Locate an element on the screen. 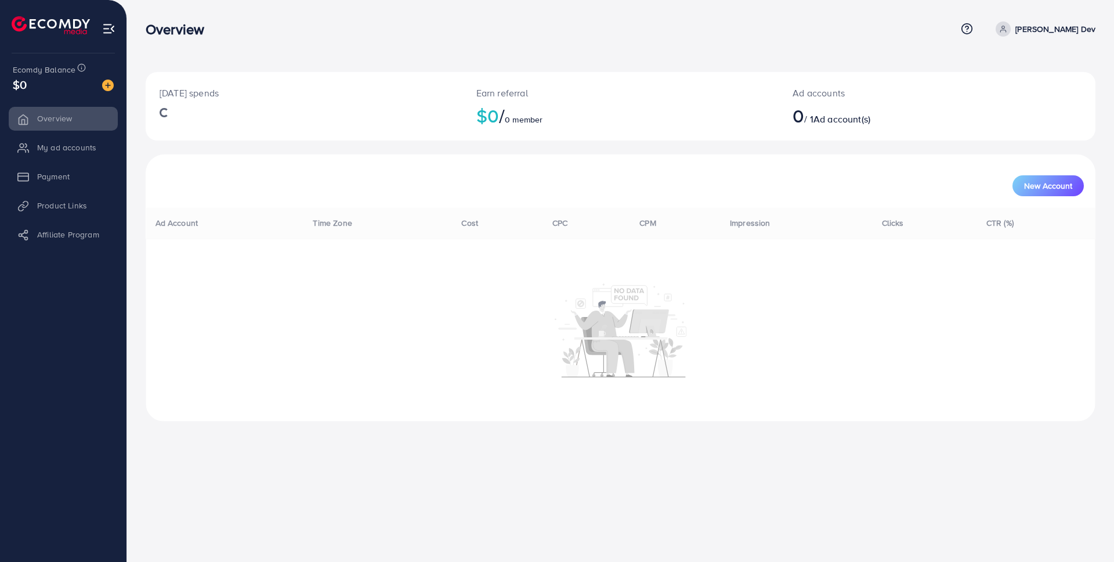 The width and height of the screenshot is (1114, 562). span: $0 is located at coordinates (20, 84).